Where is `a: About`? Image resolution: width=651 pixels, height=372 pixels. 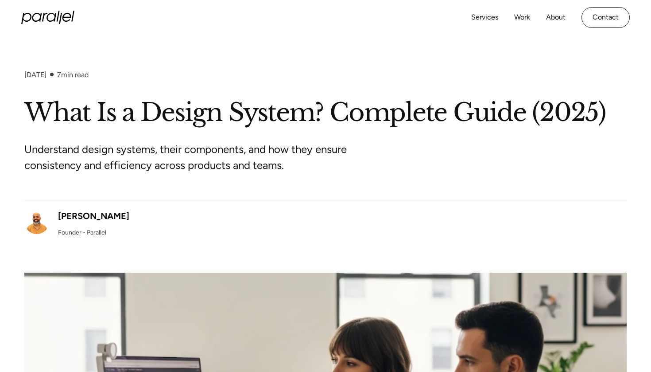
a: About is located at coordinates (556, 17).